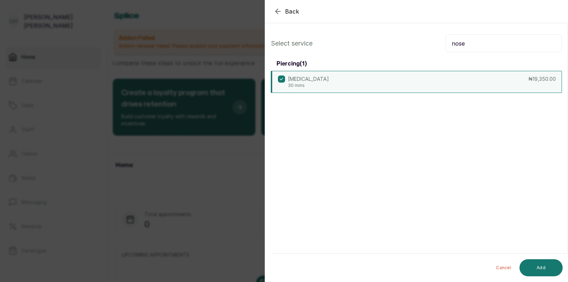 The height and width of the screenshot is (282, 568). What do you see at coordinates (291, 44) in the screenshot?
I see `p: Select service` at bounding box center [291, 44].